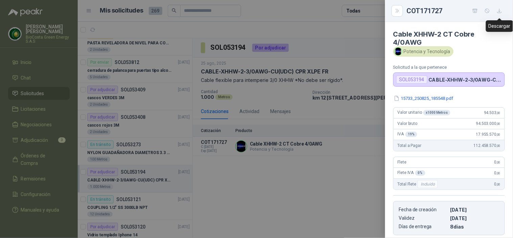  Describe the element at coordinates (487, 146) in the screenshot. I see `span: 112.458.570` at that location.